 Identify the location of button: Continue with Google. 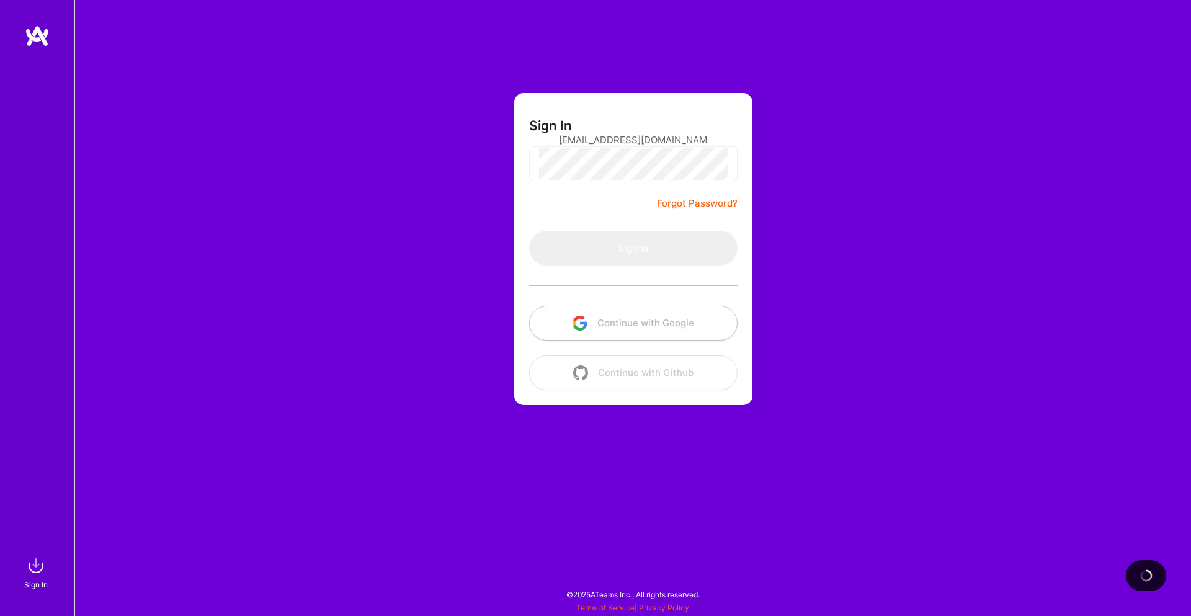
(633, 323).